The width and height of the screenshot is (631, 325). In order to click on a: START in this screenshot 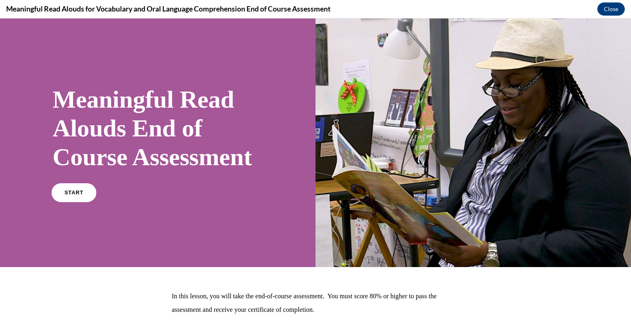, I will do `click(73, 174)`.